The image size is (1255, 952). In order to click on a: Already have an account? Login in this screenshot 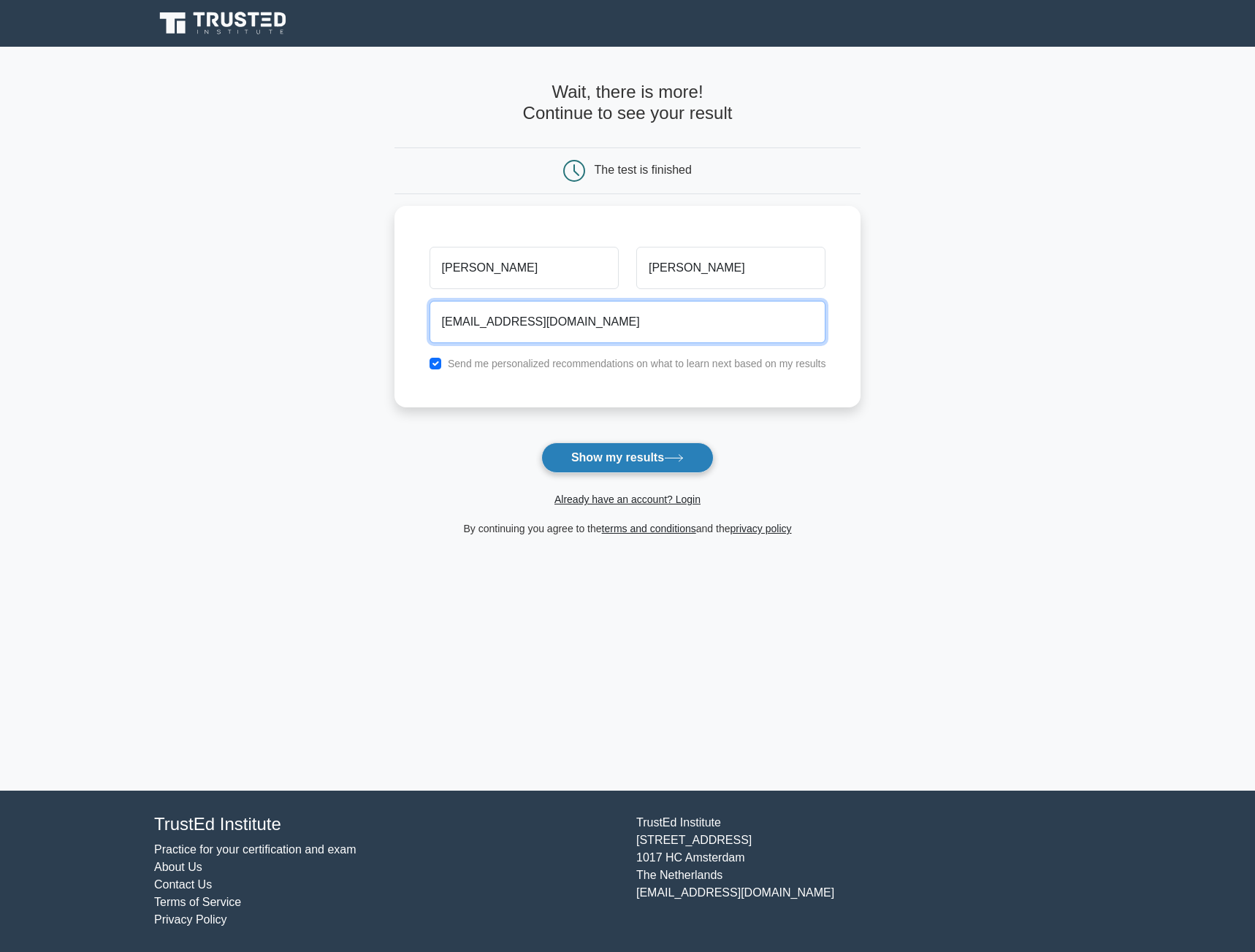, I will do `click(628, 500)`.